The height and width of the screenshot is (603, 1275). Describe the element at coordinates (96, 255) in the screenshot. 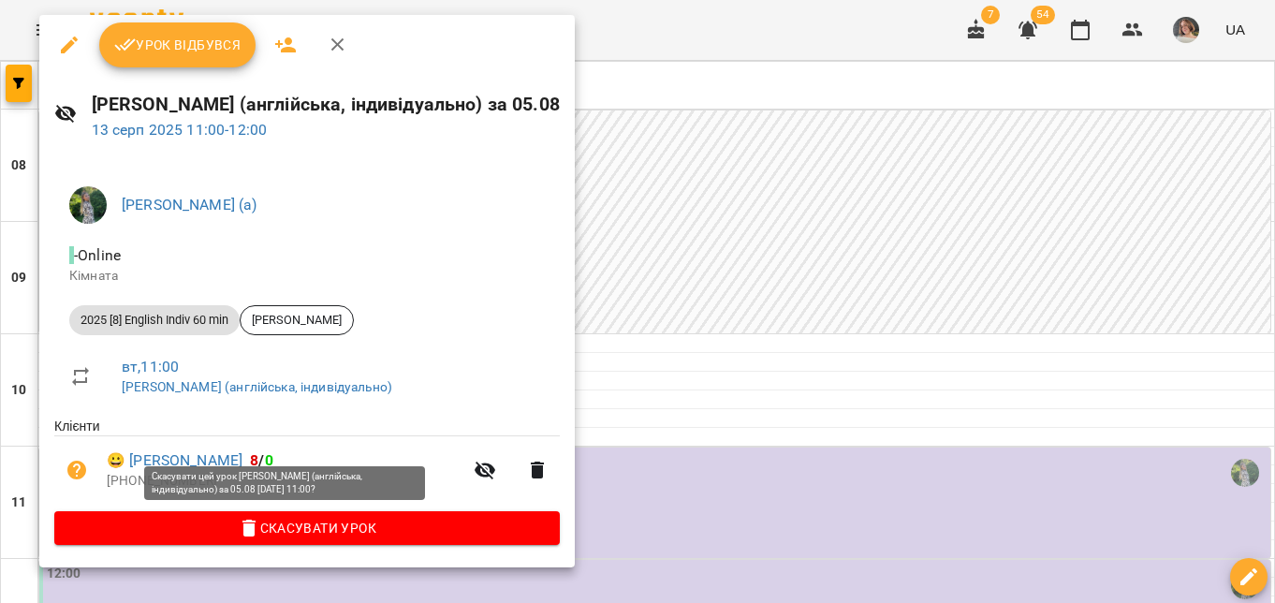

I see `span: - Online` at that location.